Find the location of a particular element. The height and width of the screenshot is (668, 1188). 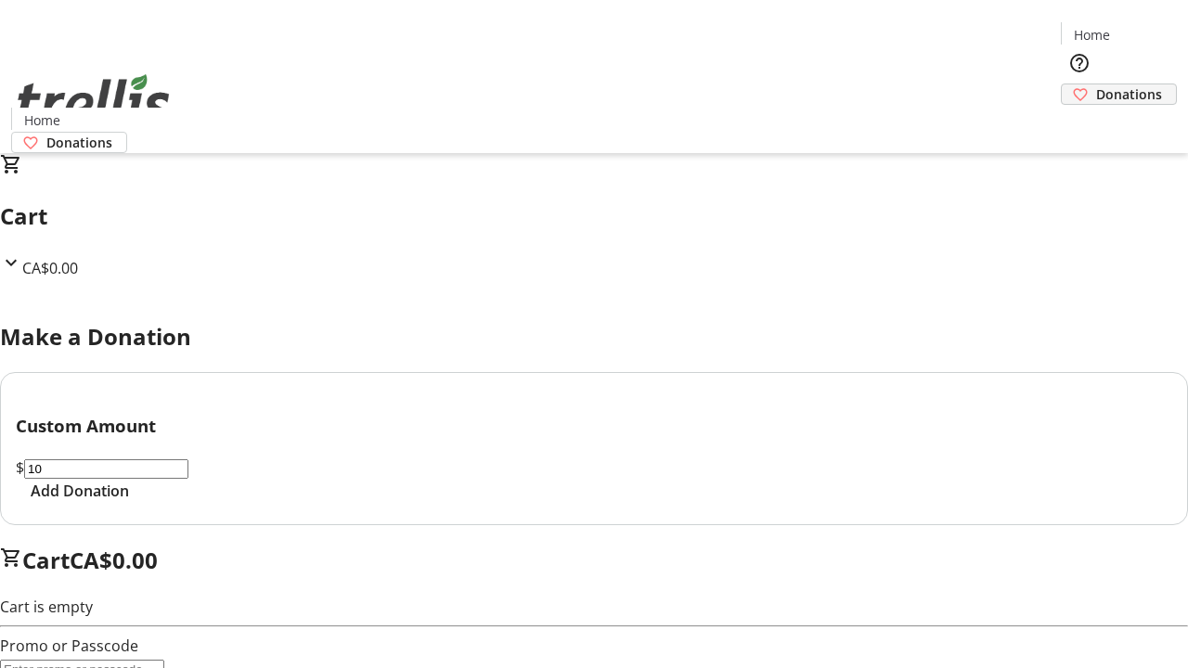

img: Orient E2E Organization VdKtsHugBu's Logo is located at coordinates (94, 100).